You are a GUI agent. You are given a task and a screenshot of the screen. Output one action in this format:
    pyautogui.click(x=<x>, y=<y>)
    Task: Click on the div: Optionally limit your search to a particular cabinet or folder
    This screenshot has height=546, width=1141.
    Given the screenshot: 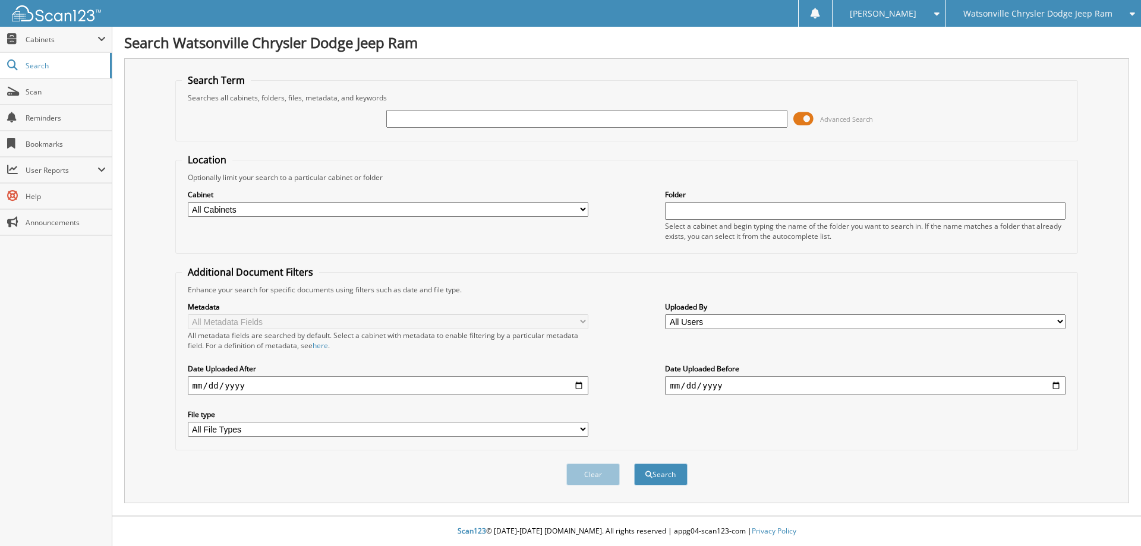 What is the action you would take?
    pyautogui.click(x=627, y=177)
    